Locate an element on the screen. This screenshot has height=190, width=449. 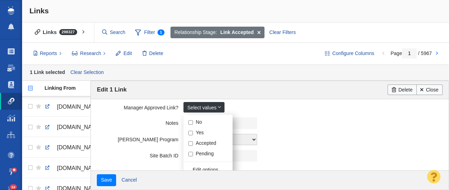
strong: Link Accepted is located at coordinates (237, 32).